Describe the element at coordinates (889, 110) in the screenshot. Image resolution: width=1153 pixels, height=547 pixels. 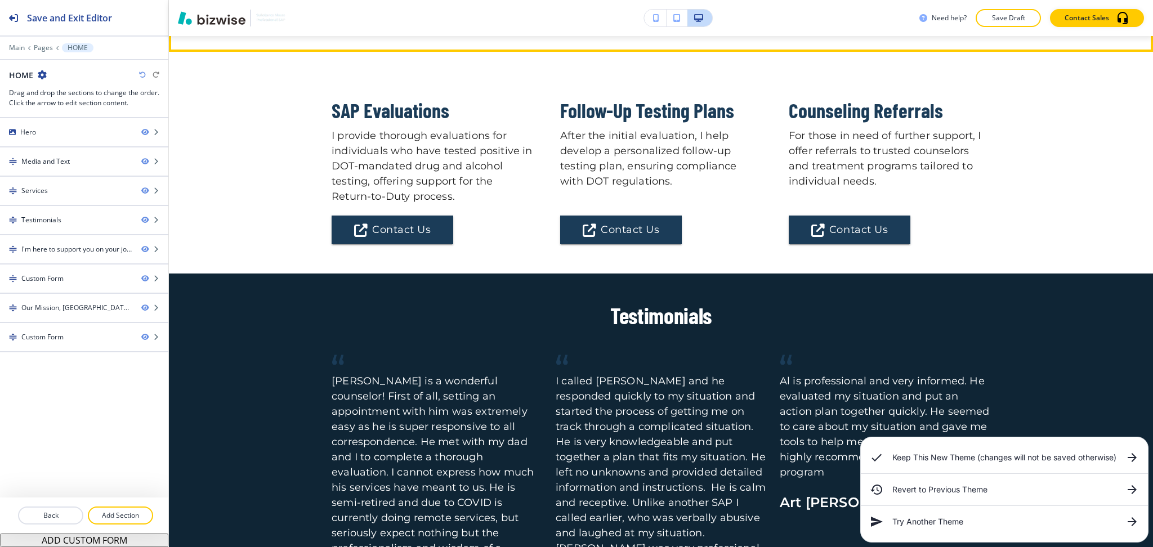
I see `h3: Counseling Referrals` at that location.